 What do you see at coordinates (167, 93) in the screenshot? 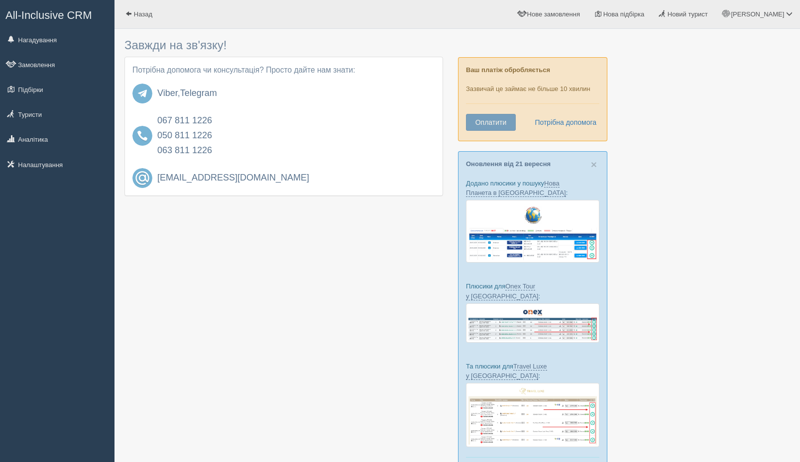
I see `a: Viber` at bounding box center [167, 93].